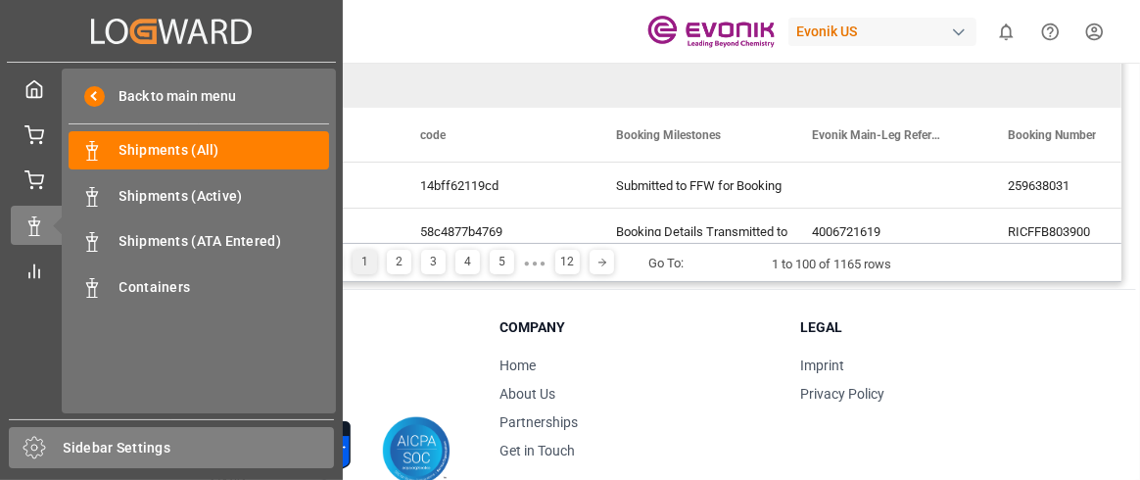  Describe the element at coordinates (171, 133) in the screenshot. I see `a: Line Item Parking Lot` at that location.